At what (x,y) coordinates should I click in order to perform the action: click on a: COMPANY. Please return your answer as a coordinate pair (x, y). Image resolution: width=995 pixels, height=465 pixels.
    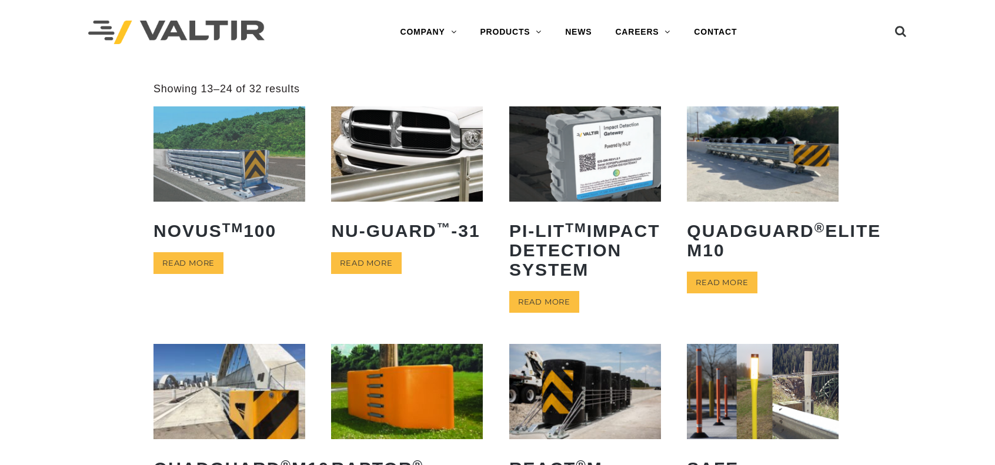
    Looking at the image, I should click on (428, 32).